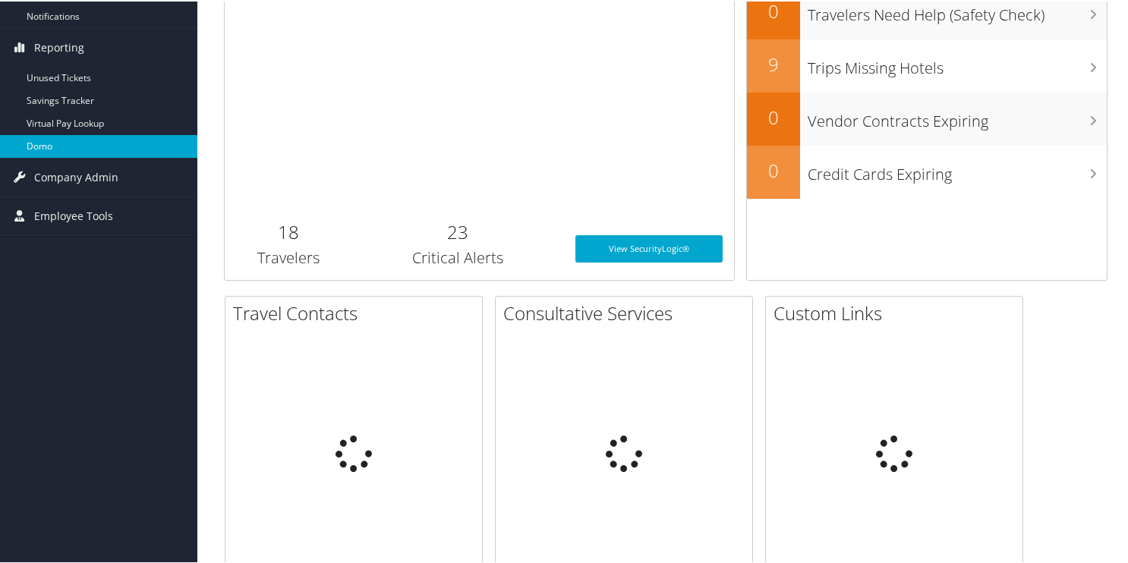  Describe the element at coordinates (59, 46) in the screenshot. I see `span: Reporting` at that location.